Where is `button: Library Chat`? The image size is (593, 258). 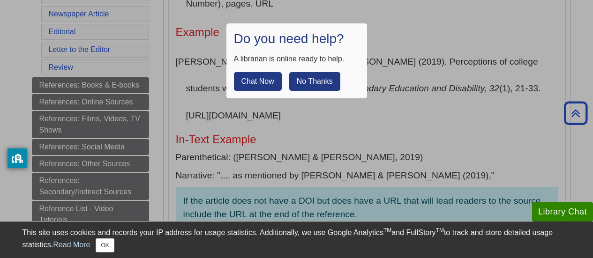
button: Library Chat is located at coordinates (562, 212).